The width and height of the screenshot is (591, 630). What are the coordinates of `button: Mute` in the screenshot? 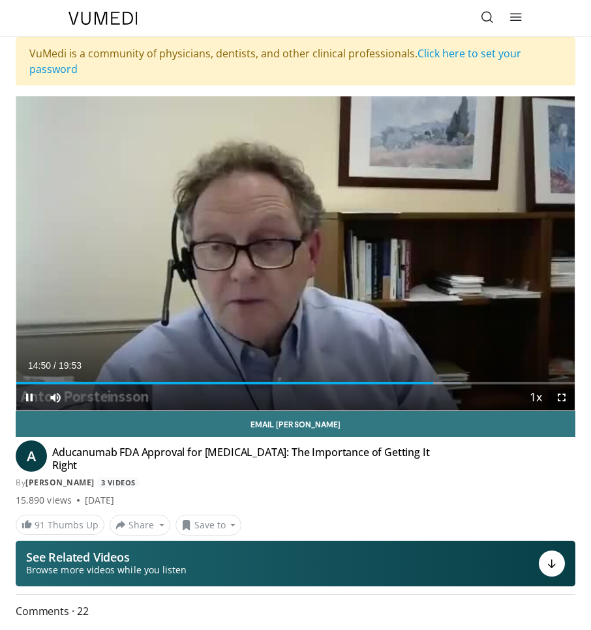 It's located at (55, 398).